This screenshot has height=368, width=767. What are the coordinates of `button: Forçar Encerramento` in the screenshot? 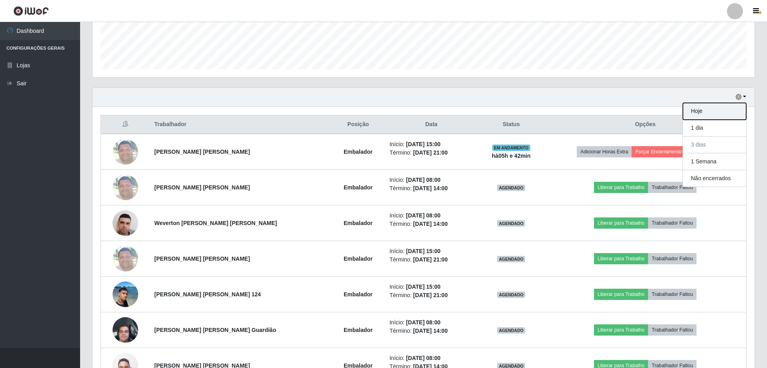 It's located at (658, 152).